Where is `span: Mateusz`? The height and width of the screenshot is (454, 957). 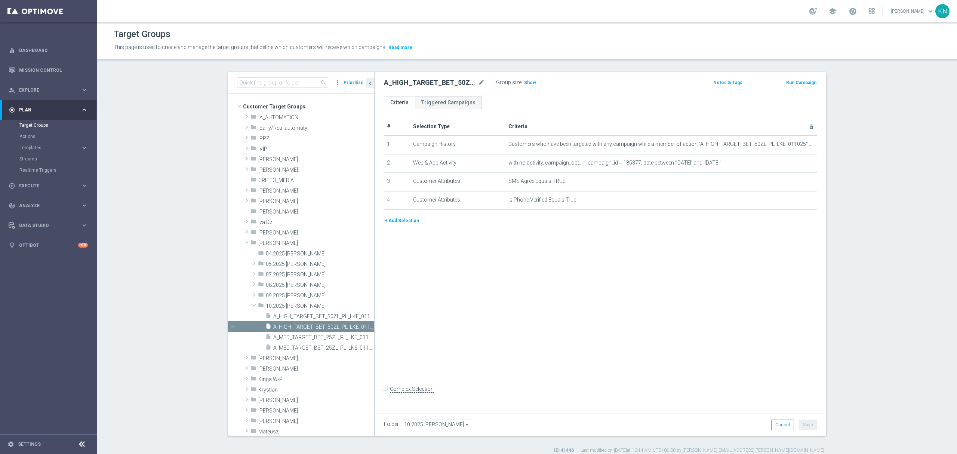 span: Mateusz is located at coordinates (316, 431).